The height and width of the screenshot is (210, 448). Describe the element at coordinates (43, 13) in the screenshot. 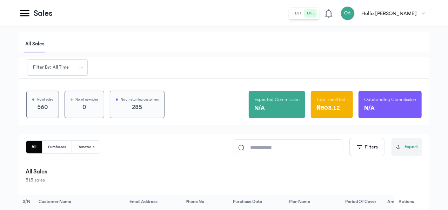

I see `p: Sales` at that location.